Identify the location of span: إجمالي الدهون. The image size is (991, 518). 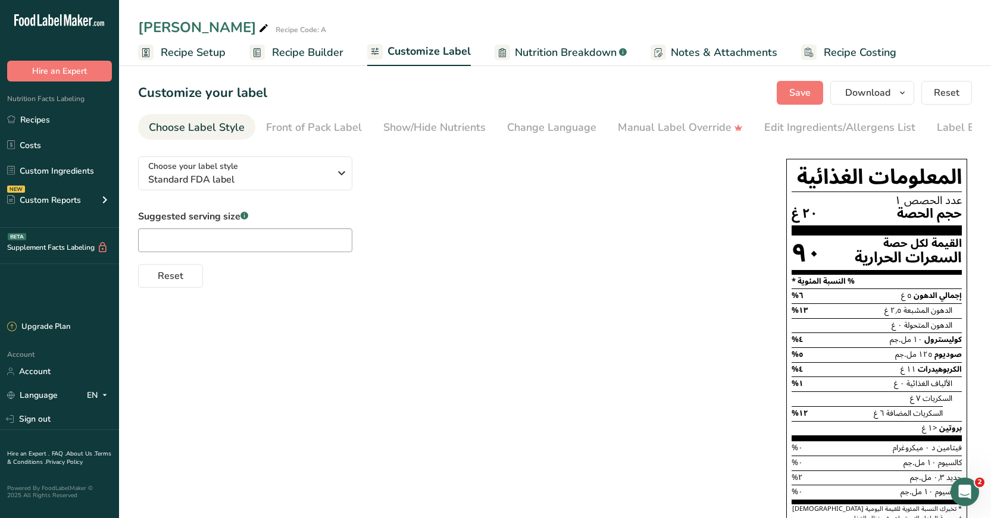
(937, 296).